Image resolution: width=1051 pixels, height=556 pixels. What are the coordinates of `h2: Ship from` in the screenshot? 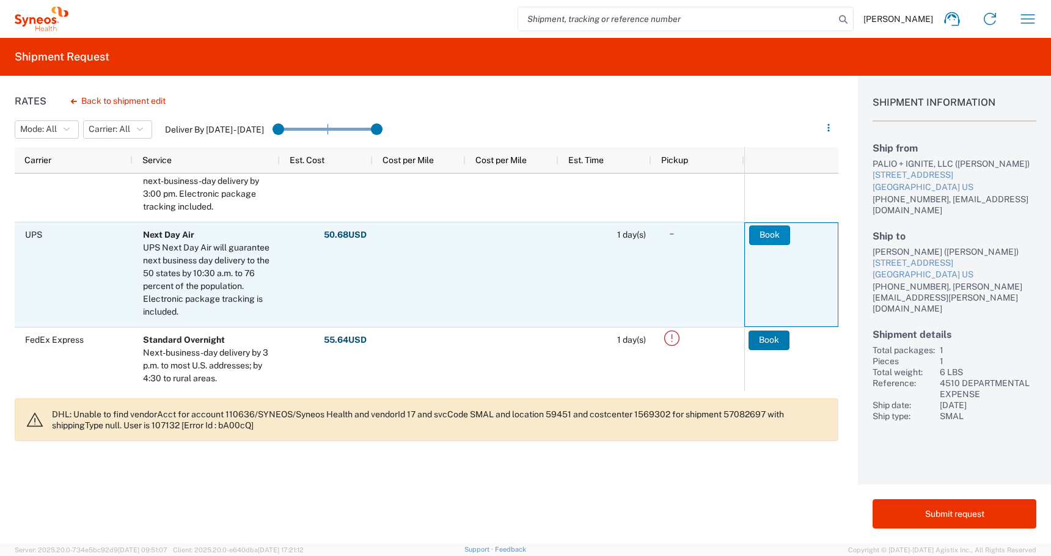 It's located at (955, 148).